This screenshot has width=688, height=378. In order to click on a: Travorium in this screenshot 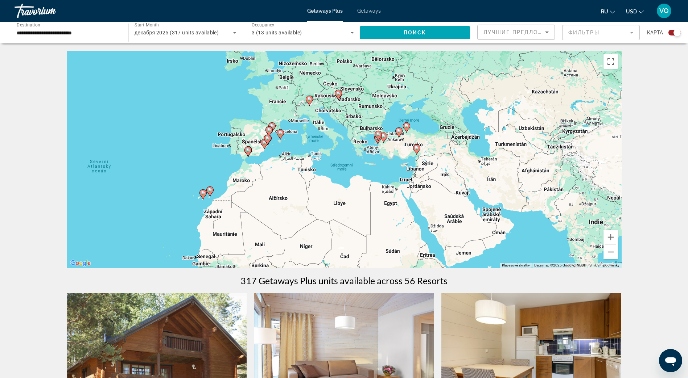, I will do `click(51, 11)`.